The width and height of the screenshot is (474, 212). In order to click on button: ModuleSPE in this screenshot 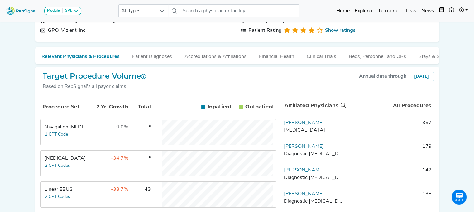, I will do `click(63, 11)`.